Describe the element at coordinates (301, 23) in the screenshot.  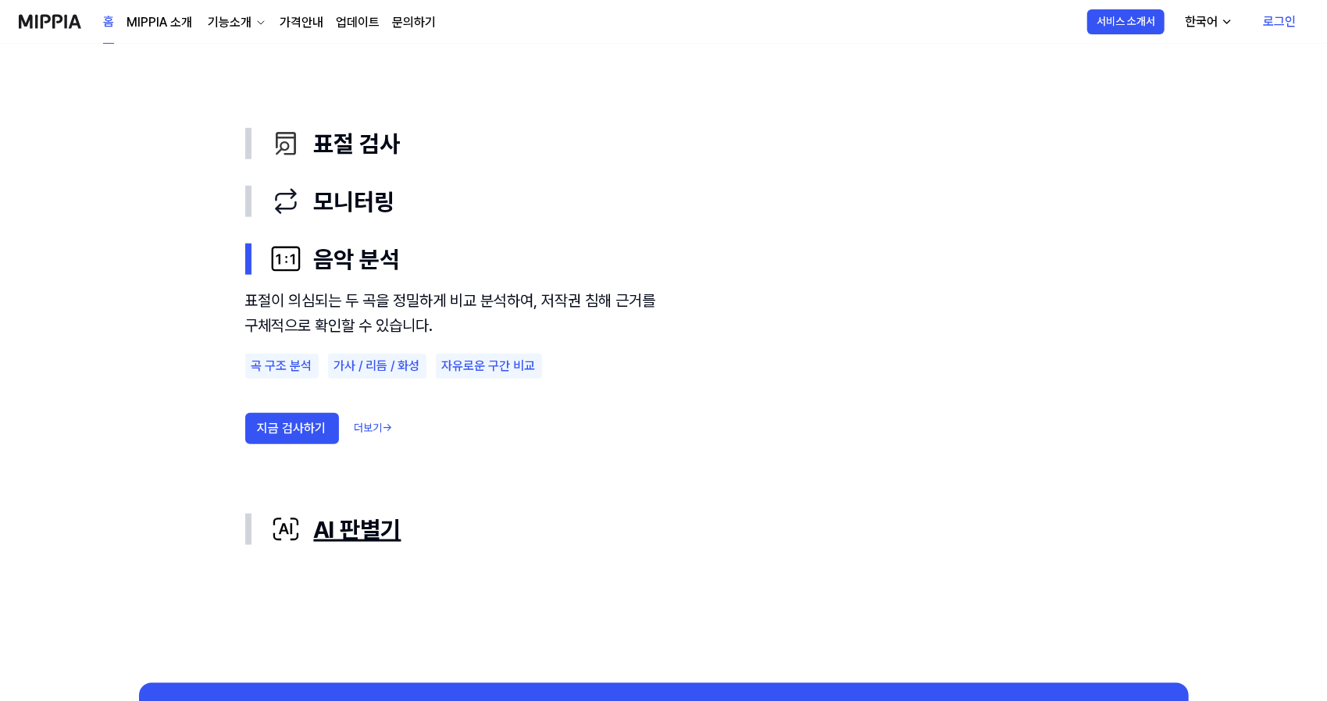
I see `a: 가격안내` at that location.